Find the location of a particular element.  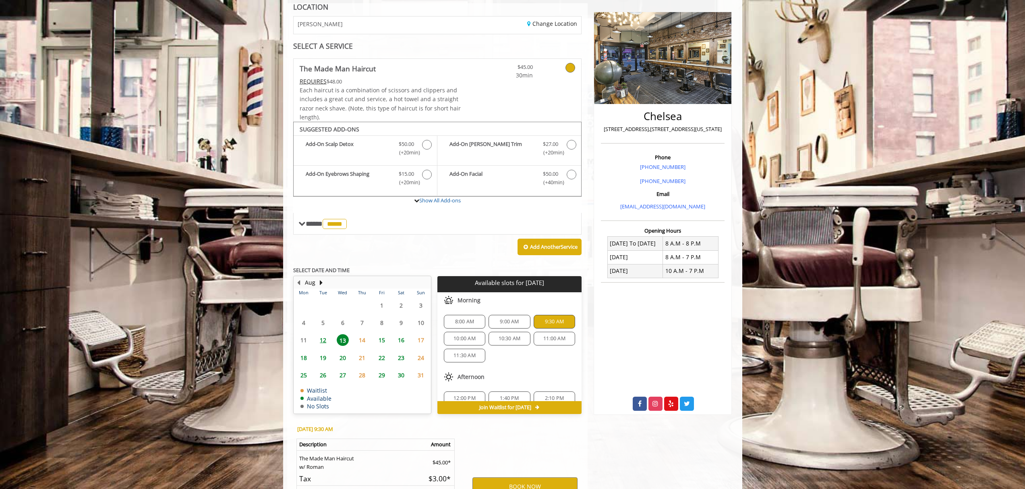

div: $48.00 is located at coordinates (381, 81).